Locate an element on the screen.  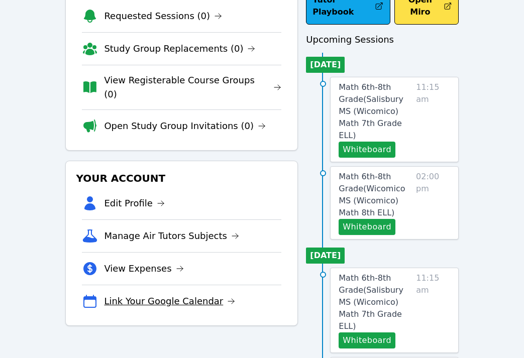
a: Manage Air Tutors Subjects is located at coordinates (171, 236).